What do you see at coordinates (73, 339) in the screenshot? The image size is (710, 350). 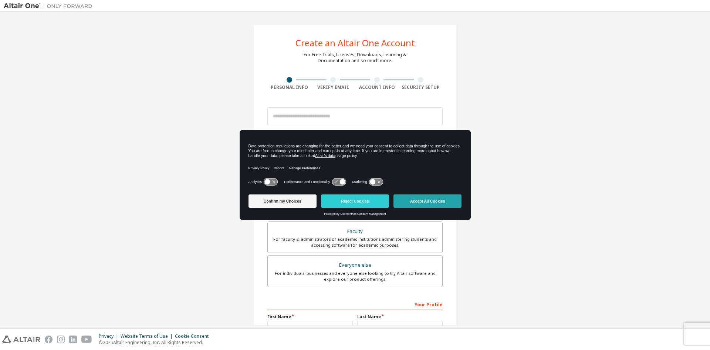 I see `img: linkedin.svg` at bounding box center [73, 339].